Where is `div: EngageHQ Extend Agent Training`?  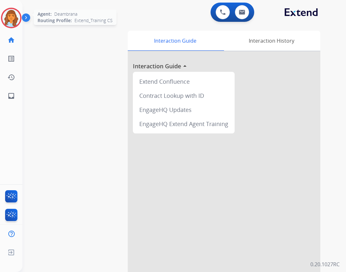 div: EngageHQ Extend Agent Training is located at coordinates (184, 124).